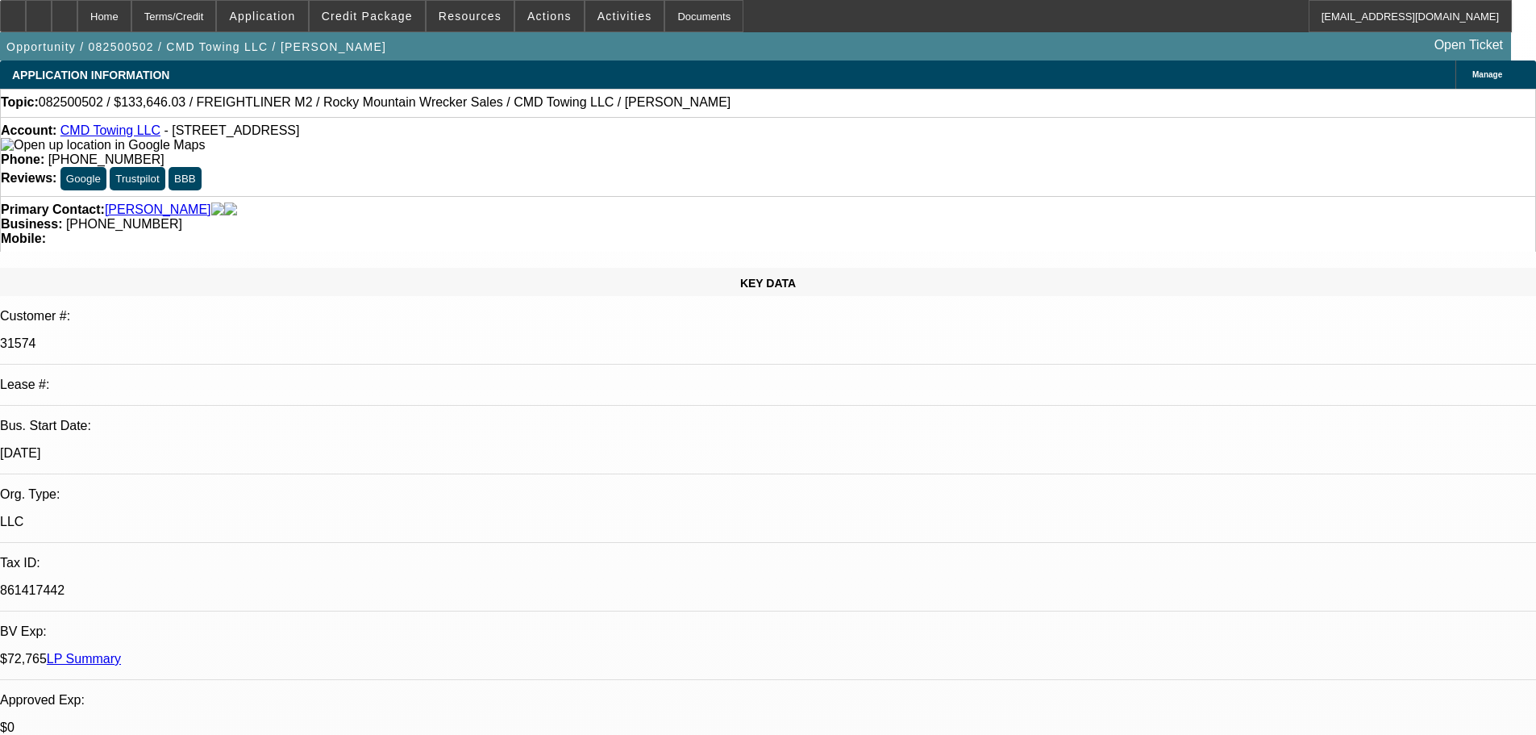 This screenshot has height=735, width=1536. I want to click on button: Trustpilot, so click(137, 178).